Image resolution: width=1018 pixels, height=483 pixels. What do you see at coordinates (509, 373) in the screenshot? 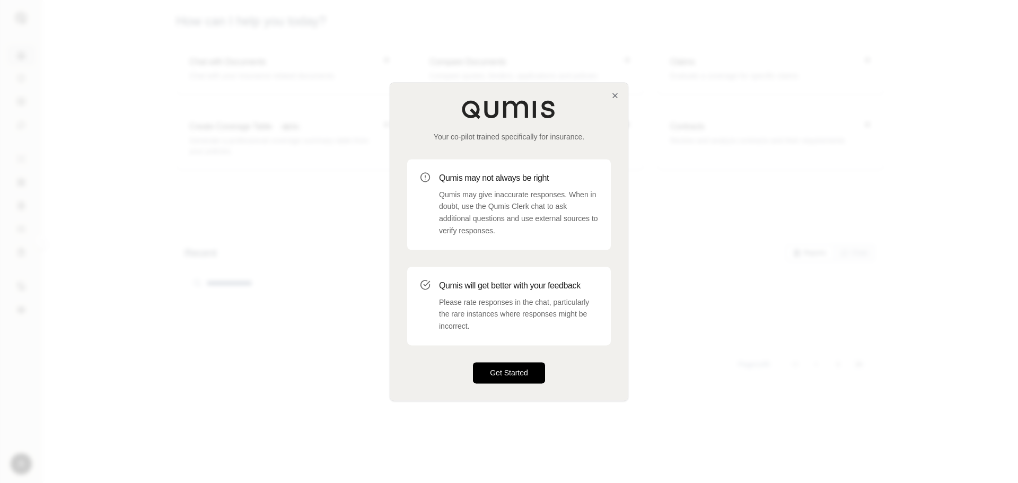
I see `button: Get Started` at bounding box center [509, 373].